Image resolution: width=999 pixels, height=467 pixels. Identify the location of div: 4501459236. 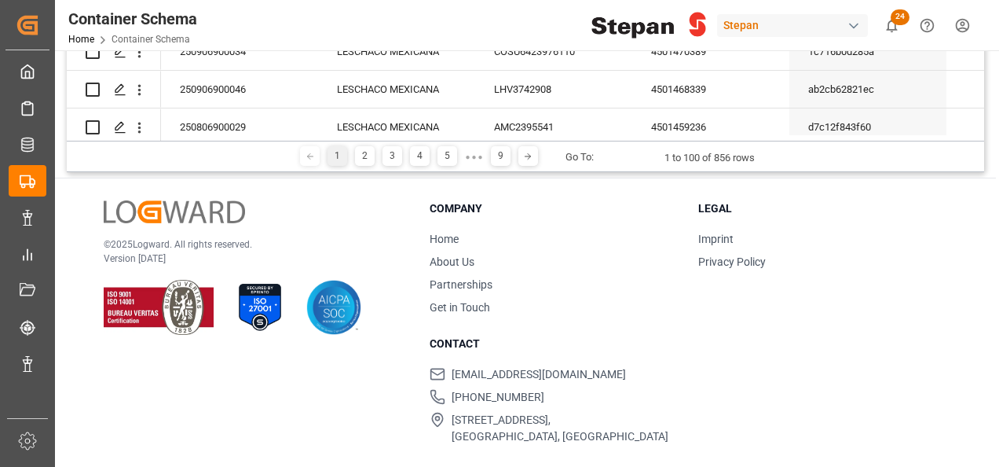
(711, 126).